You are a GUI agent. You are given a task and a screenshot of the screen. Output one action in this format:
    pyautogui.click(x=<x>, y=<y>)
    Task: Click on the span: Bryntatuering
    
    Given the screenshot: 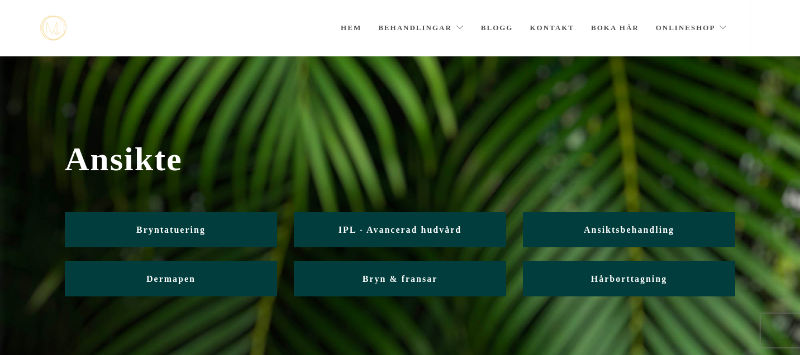 What is the action you would take?
    pyautogui.click(x=171, y=230)
    